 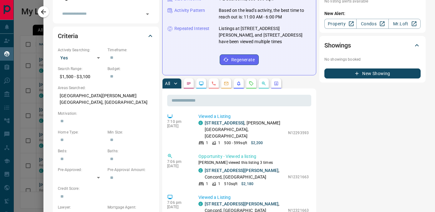 What do you see at coordinates (264, 83) in the screenshot?
I see `svg: Opportunities` at bounding box center [264, 83].